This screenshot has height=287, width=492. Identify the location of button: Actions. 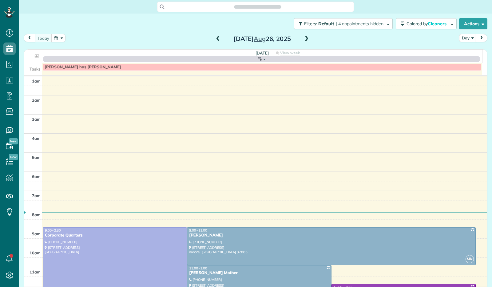
(473, 24).